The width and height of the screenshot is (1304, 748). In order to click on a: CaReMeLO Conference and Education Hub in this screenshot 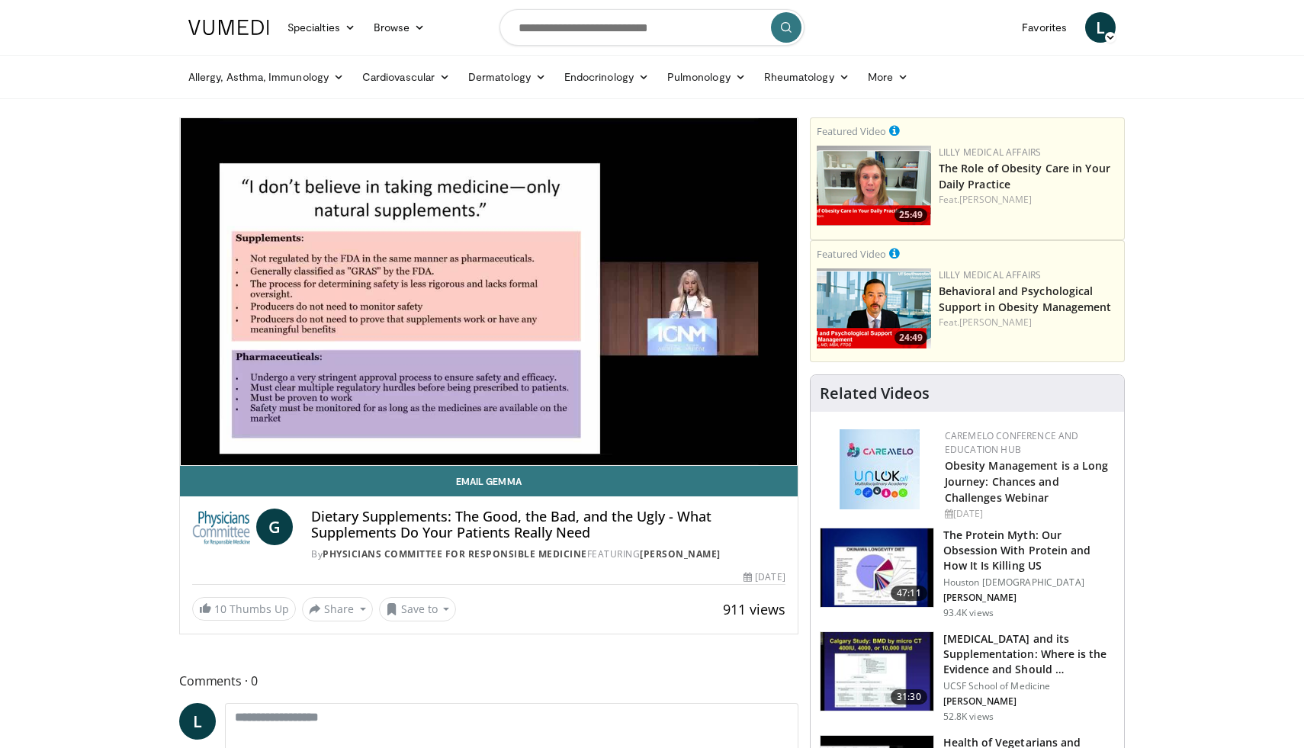, I will do `click(1012, 442)`.